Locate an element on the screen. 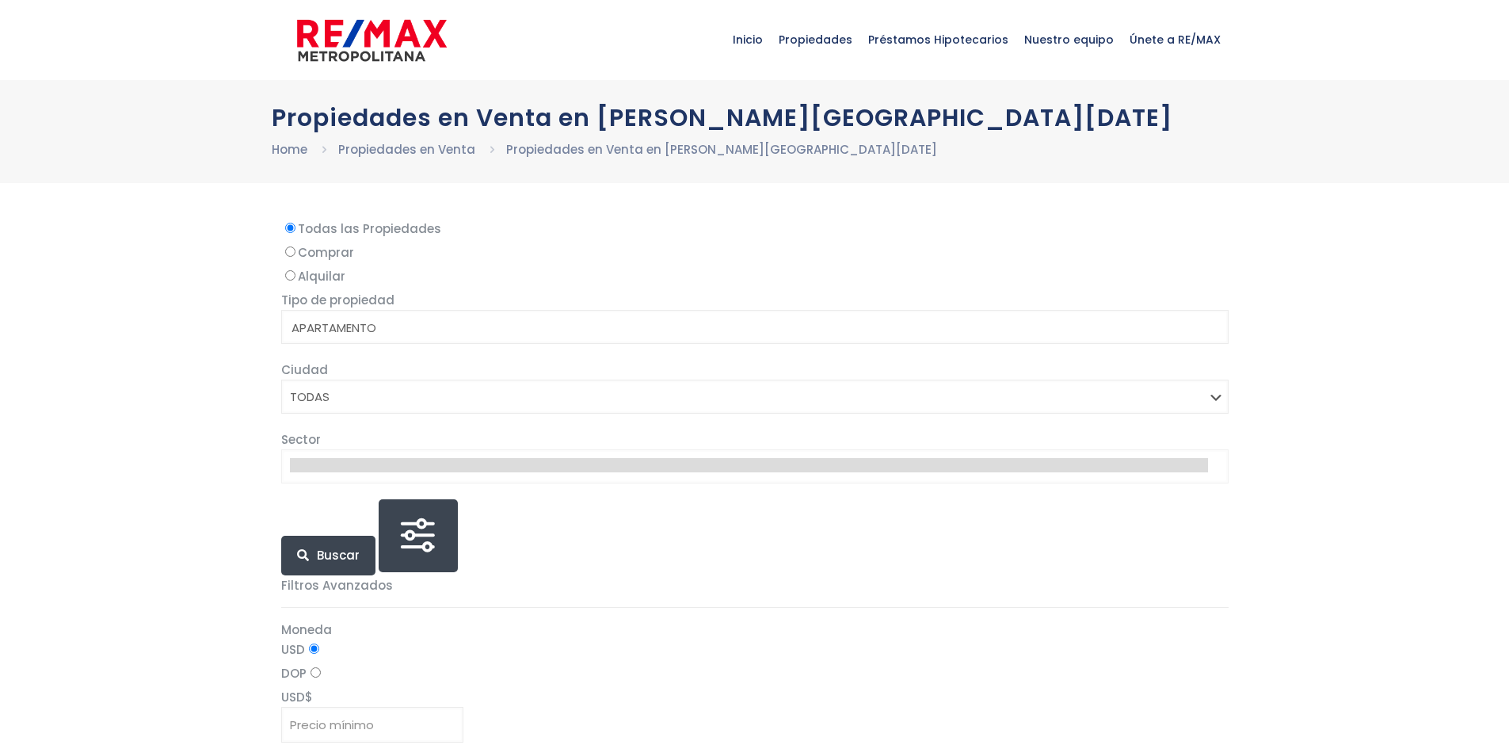  span: Únete a RE/MAX is located at coordinates (1175, 40).